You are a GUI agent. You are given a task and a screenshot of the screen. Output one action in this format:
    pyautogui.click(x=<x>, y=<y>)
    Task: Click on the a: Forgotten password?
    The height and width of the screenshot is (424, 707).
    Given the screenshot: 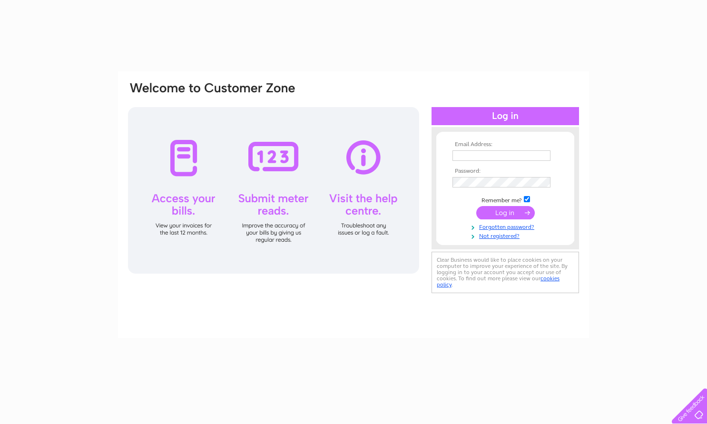 What is the action you would take?
    pyautogui.click(x=506, y=226)
    